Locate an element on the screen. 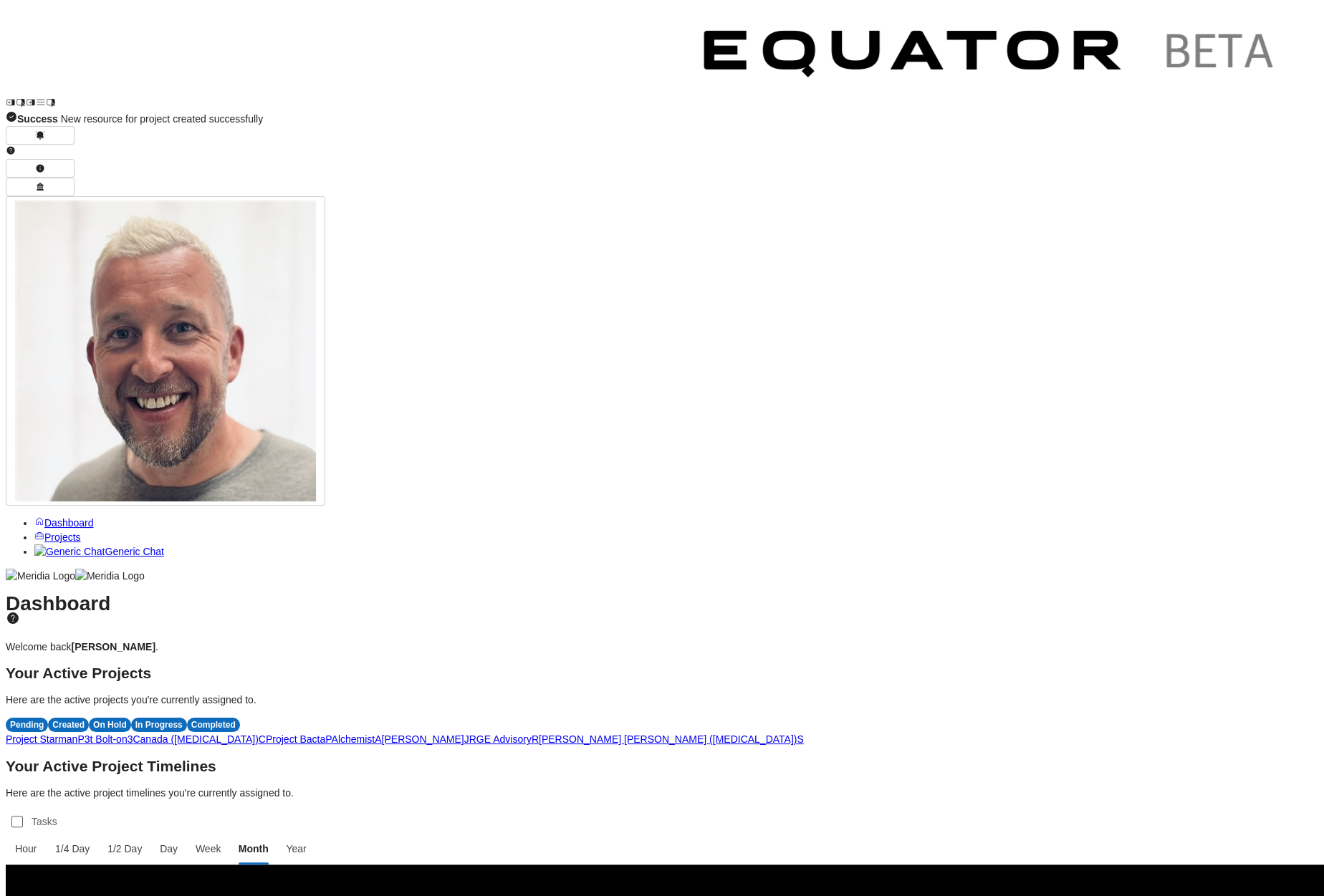 The height and width of the screenshot is (896, 1324). p: Welcome back . is located at coordinates (662, 647).